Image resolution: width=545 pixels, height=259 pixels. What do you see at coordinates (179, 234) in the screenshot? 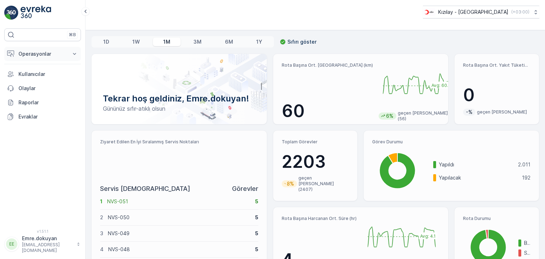
I see `p: NVS-049` at bounding box center [179, 234].